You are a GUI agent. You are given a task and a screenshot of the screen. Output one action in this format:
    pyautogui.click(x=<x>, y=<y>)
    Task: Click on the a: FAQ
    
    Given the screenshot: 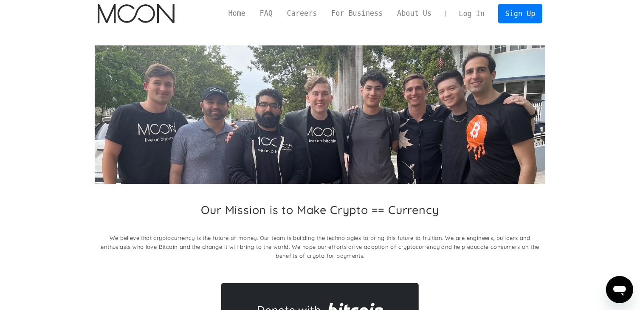 What is the action you would take?
    pyautogui.click(x=266, y=13)
    